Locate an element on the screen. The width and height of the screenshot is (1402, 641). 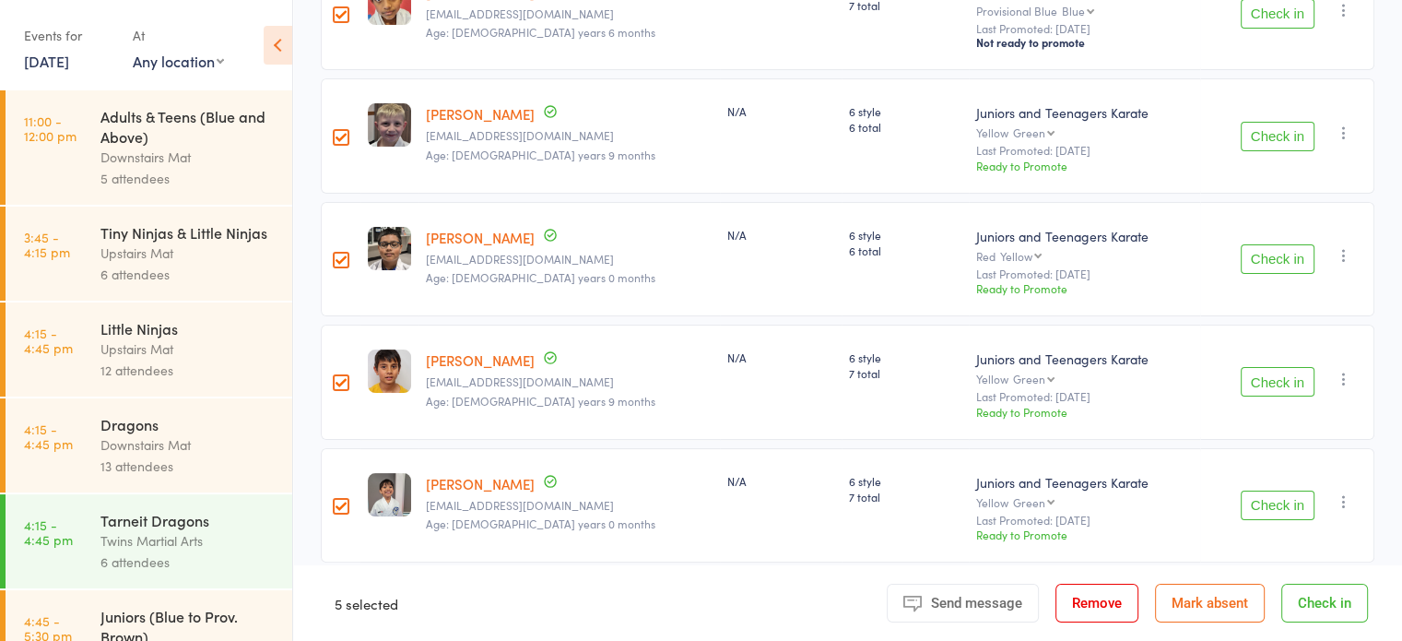
button: Remove is located at coordinates (1097, 603).